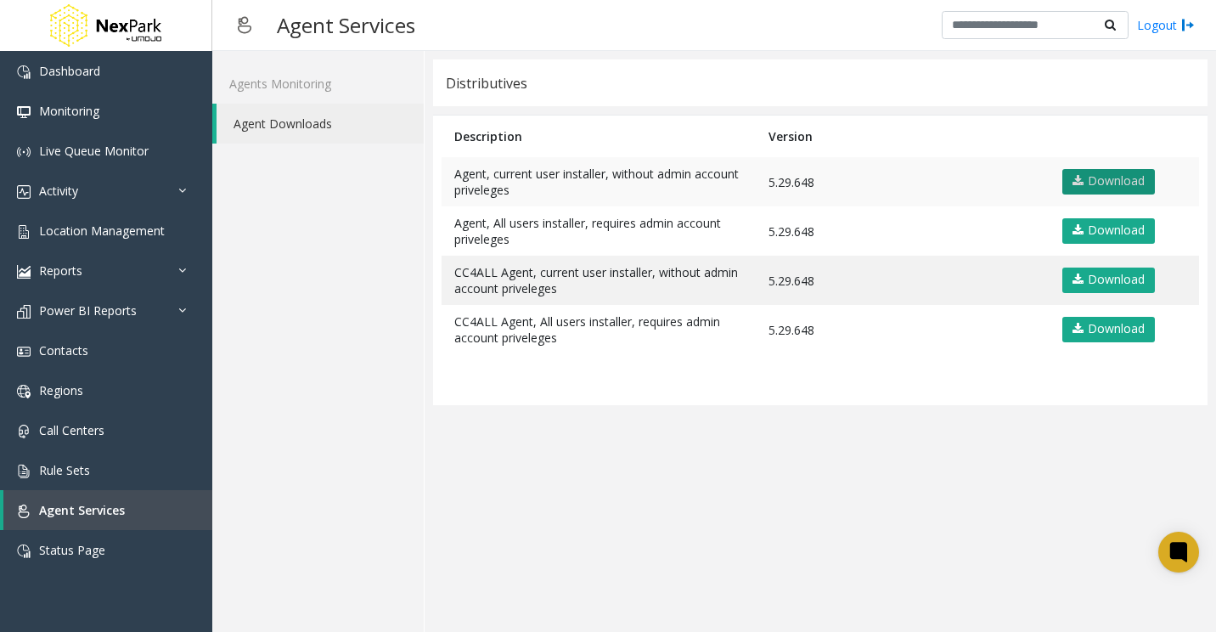 The height and width of the screenshot is (632, 1216). What do you see at coordinates (59, 190) in the screenshot?
I see `span: Activity` at bounding box center [59, 190].